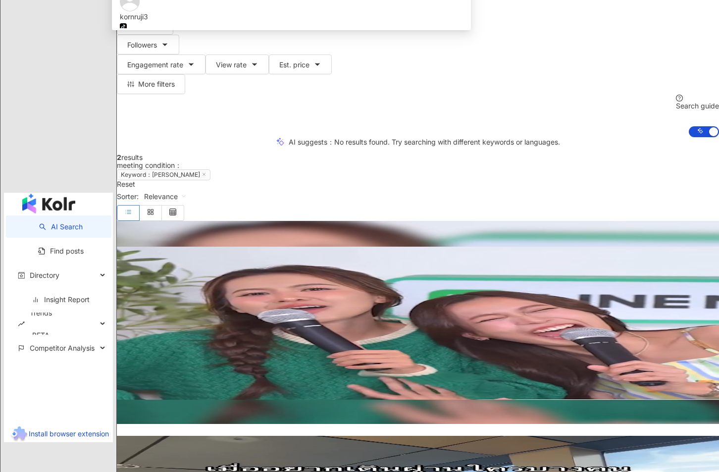  I want to click on button: More filters, so click(151, 84).